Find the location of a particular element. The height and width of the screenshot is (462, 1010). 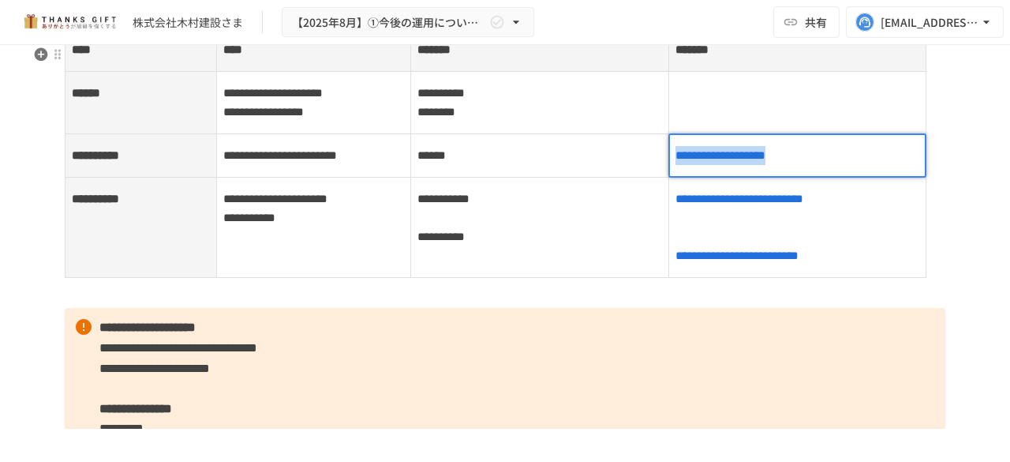

img: mMP1OxWUAhQbsRWCurg7vIHe5HqDpP7qZo7fRoNLXQh is located at coordinates (69, 22).